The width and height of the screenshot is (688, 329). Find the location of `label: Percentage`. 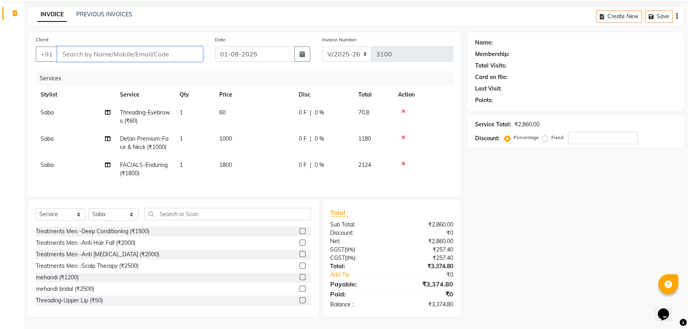

label: Percentage is located at coordinates (526, 137).